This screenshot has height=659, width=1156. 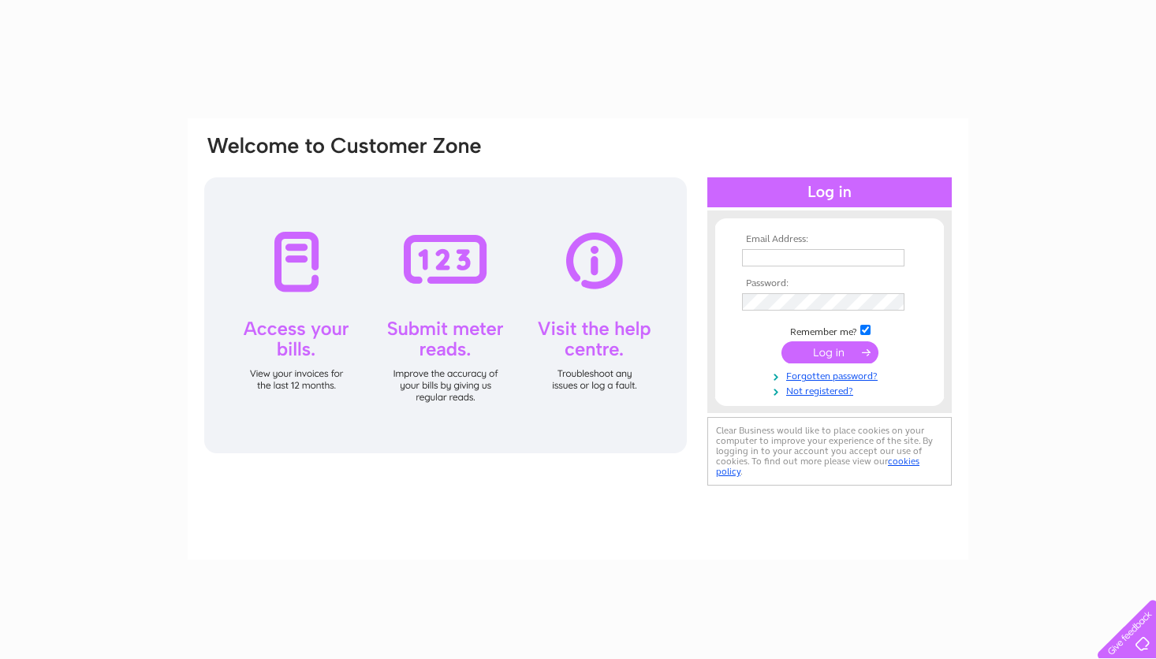 What do you see at coordinates (831, 389) in the screenshot?
I see `a: Not registered?` at bounding box center [831, 389].